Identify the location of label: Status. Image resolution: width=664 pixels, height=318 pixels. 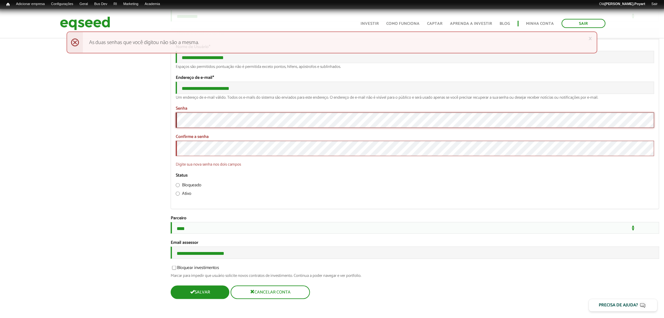
(182, 176).